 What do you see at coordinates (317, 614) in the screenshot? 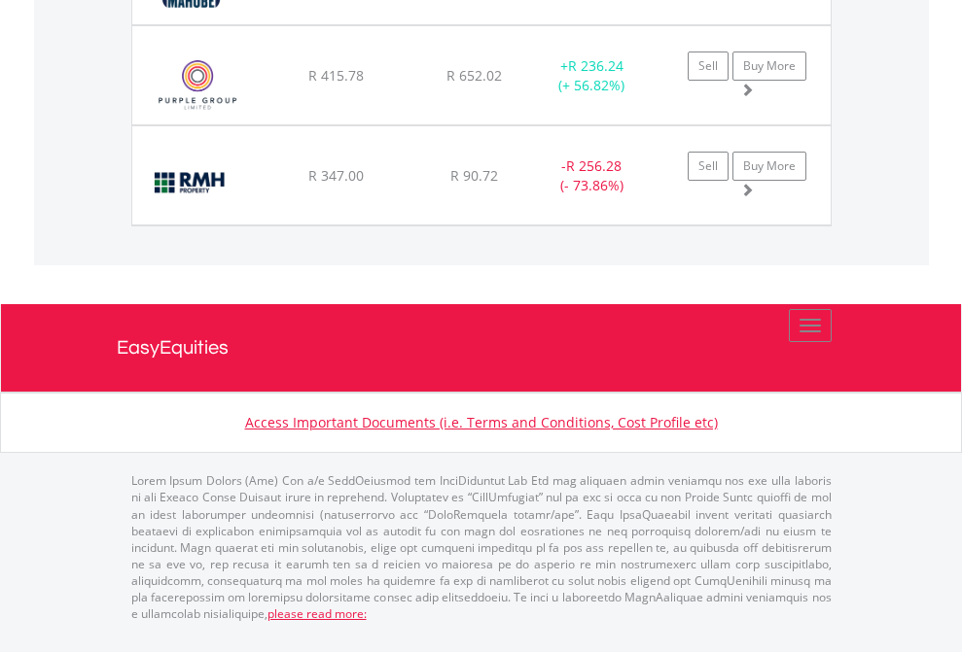
I see `a: please read more:` at bounding box center [317, 614].